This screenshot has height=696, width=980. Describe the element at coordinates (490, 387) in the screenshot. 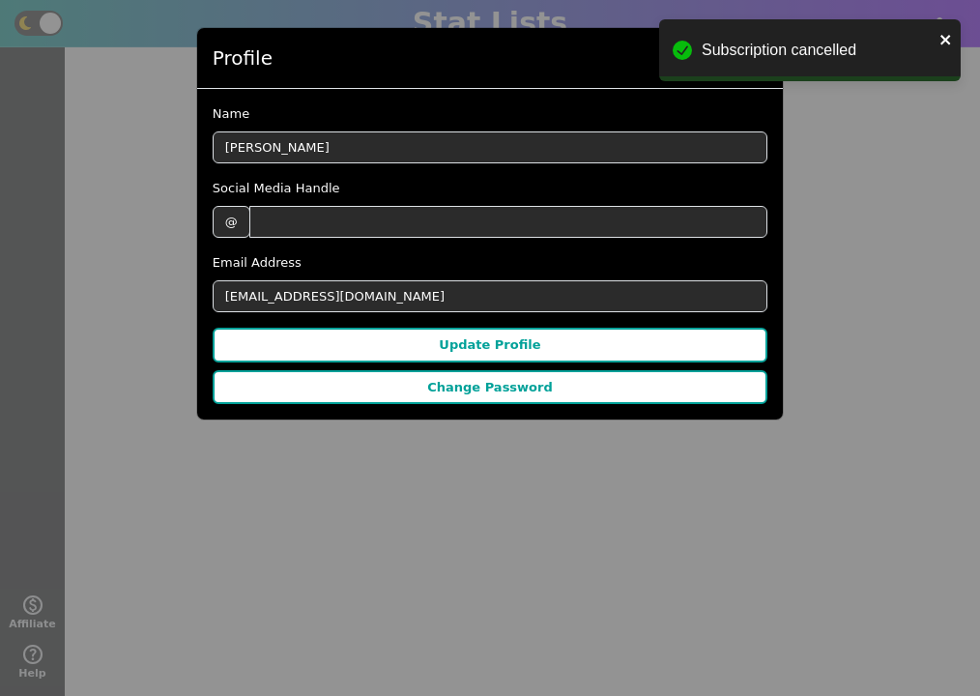

I see `button: Change Password` at that location.